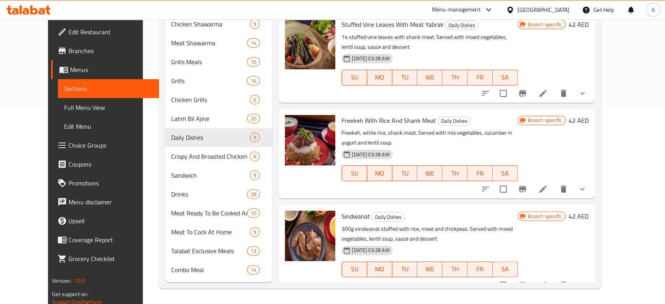  Describe the element at coordinates (578, 120) in the screenshot. I see `h6: 42 AED` at that location.